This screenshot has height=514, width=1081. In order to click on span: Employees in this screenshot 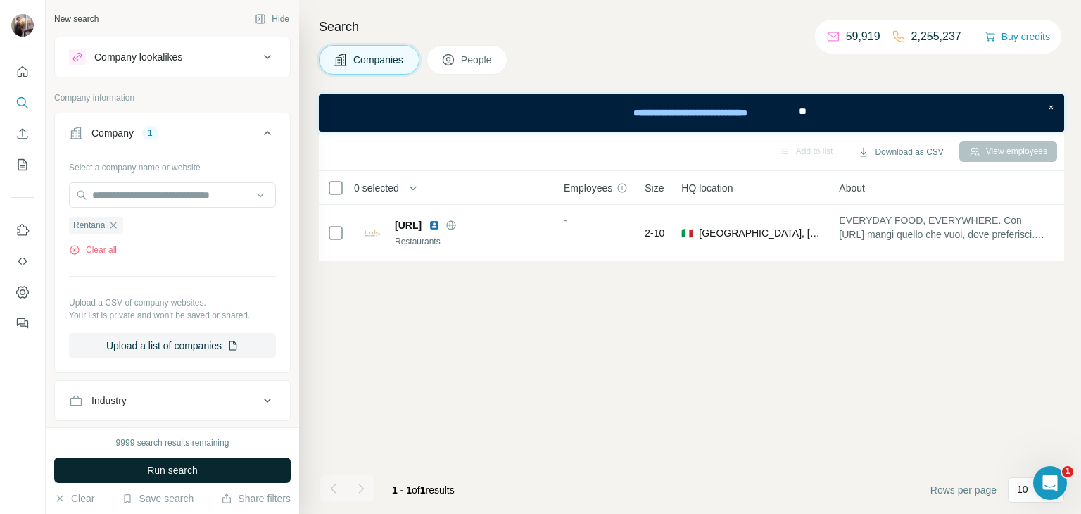, I will do `click(588, 188)`.